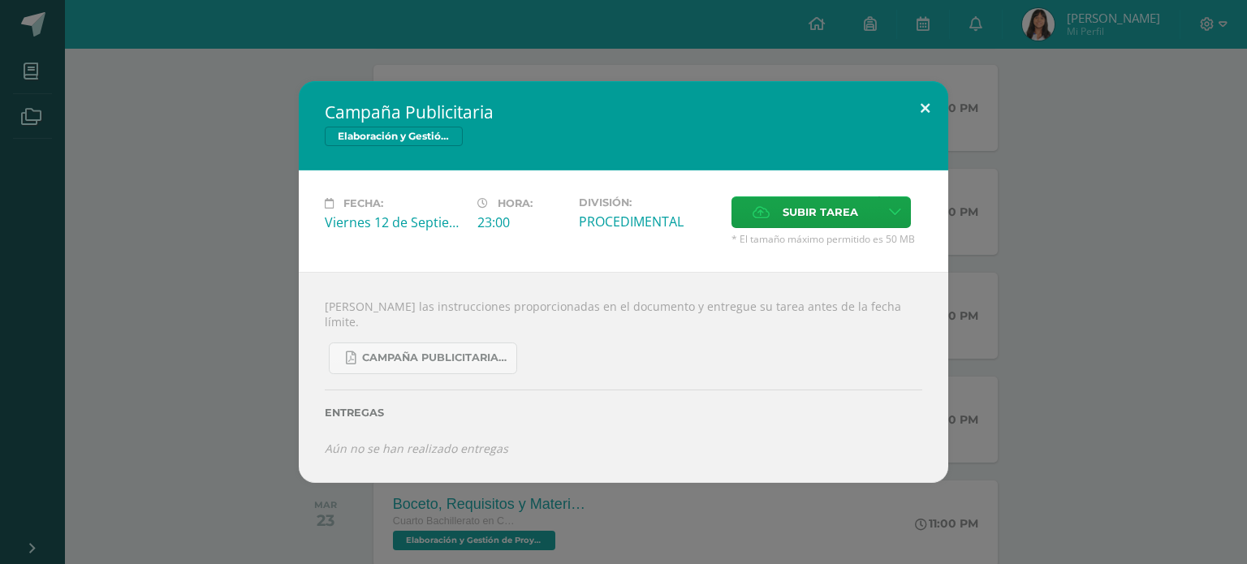 The height and width of the screenshot is (564, 1247). Describe the element at coordinates (624, 112) in the screenshot. I see `h2: Campaña Publicitaria` at that location.